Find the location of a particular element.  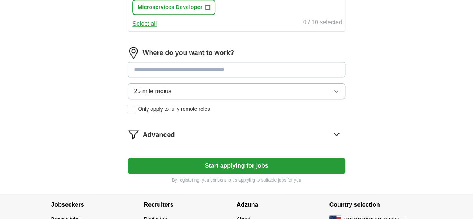

img: filter is located at coordinates (133, 134).